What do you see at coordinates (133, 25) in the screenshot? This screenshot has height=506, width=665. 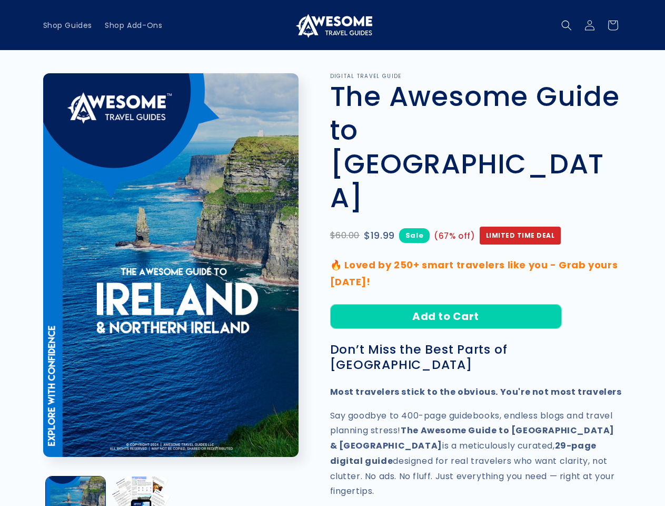 I see `span: Shop Add-Ons` at bounding box center [133, 25].